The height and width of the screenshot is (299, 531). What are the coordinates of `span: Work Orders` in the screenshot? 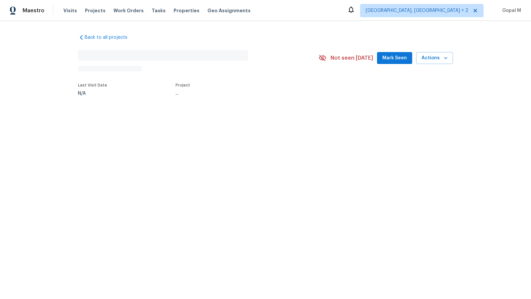 It's located at (128, 11).